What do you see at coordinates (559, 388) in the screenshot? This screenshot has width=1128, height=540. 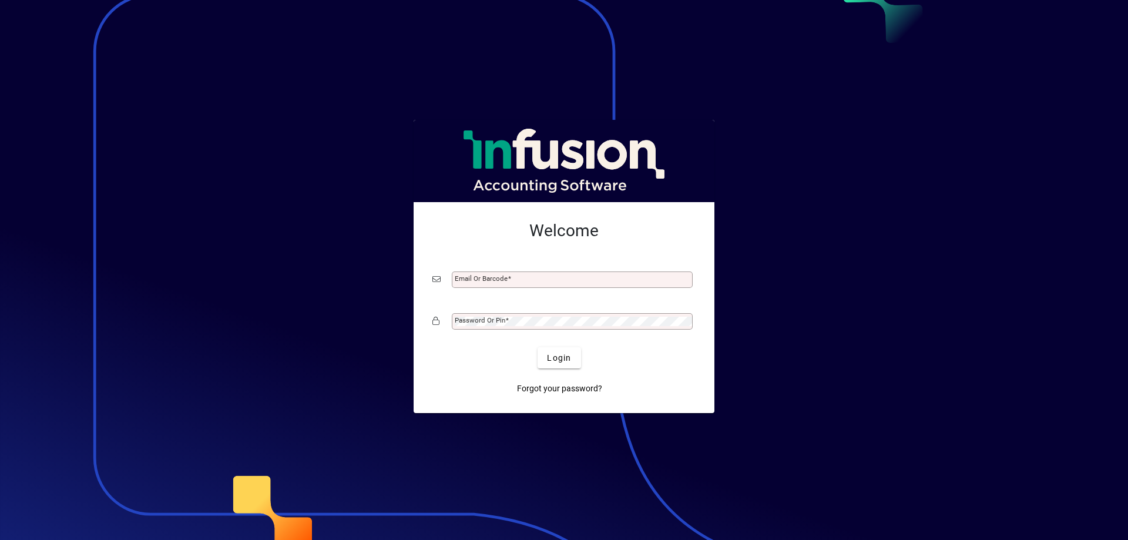 I see `a: Forgot your password?` at bounding box center [559, 388].